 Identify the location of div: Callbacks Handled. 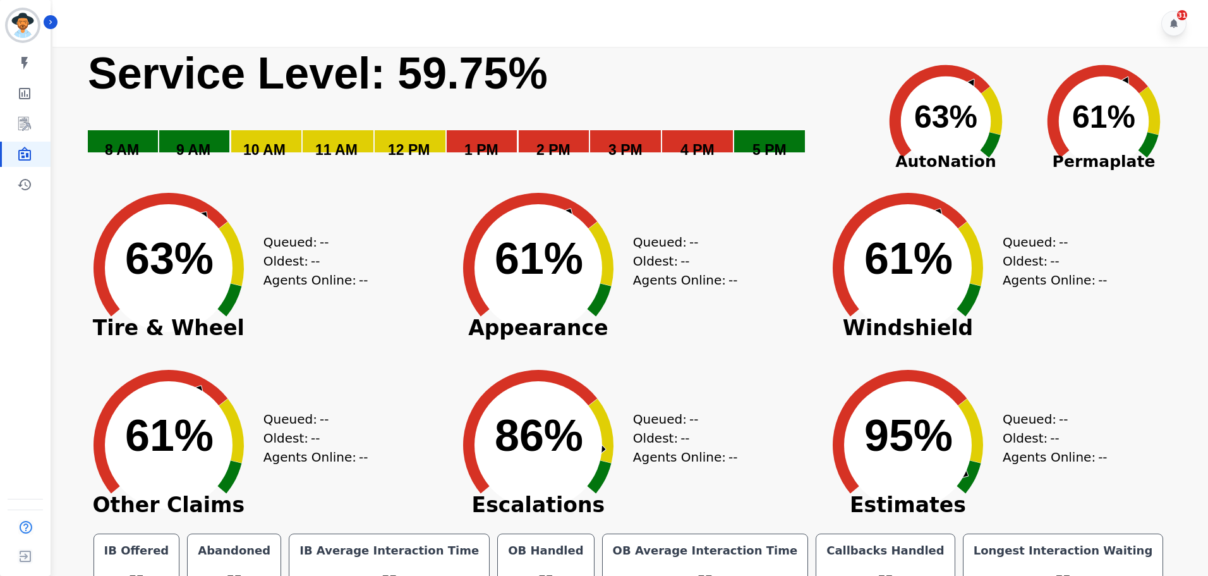
(885, 550).